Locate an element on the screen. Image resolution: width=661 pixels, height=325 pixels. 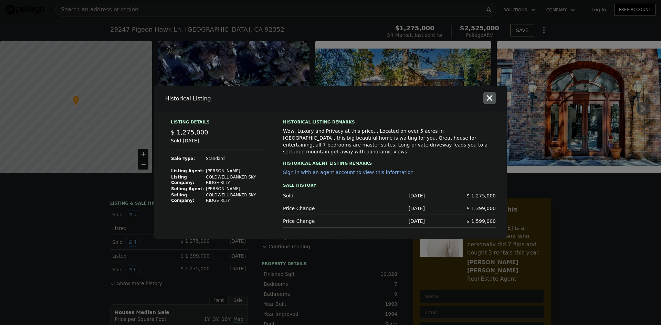
button: Sign in with an agent account to view this information is located at coordinates (348, 173).